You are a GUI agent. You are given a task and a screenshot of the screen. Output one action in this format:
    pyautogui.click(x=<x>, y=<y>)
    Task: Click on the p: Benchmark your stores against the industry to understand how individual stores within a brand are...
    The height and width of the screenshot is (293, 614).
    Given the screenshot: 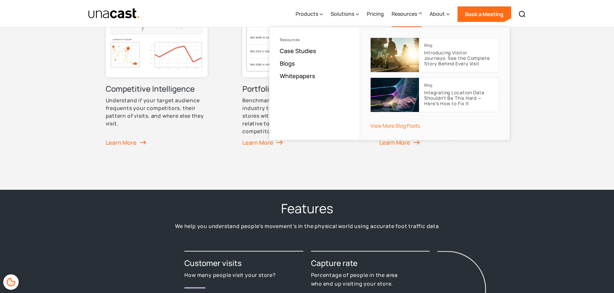 What is the action you would take?
    pyautogui.click(x=295, y=116)
    